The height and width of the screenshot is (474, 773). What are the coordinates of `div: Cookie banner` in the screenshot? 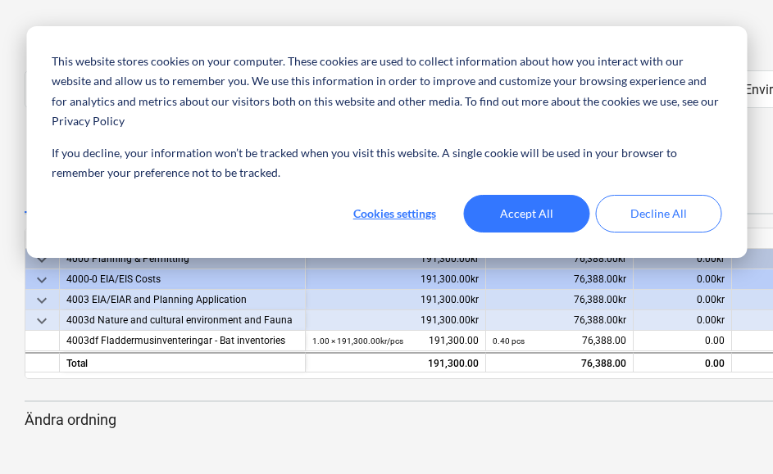 It's located at (386, 142).